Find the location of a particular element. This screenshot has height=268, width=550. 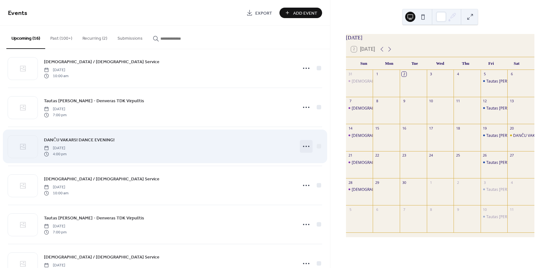

button: Recurring (2) is located at coordinates (95, 37).